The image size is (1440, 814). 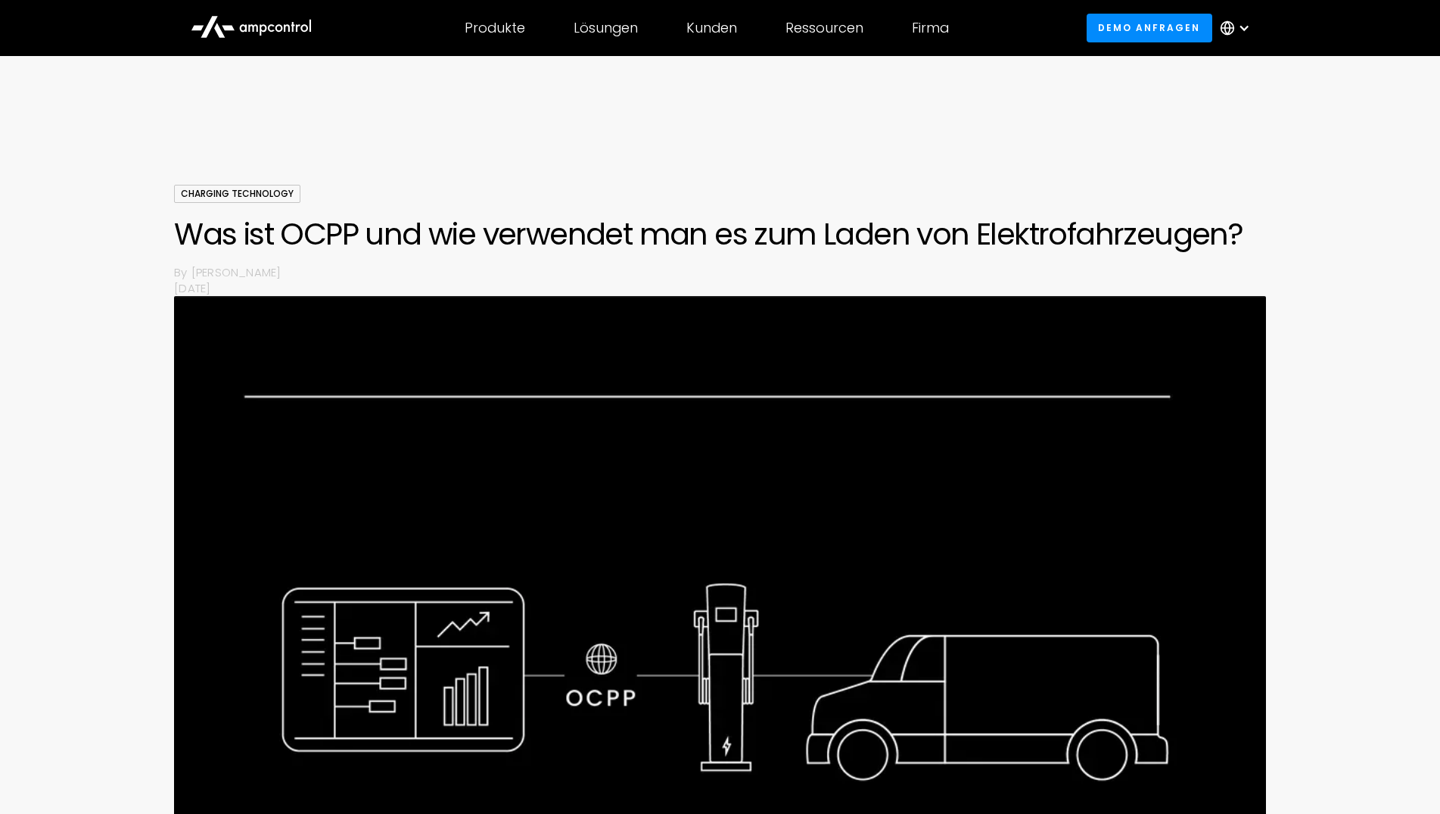 I want to click on div: Charging Technology, so click(x=237, y=194).